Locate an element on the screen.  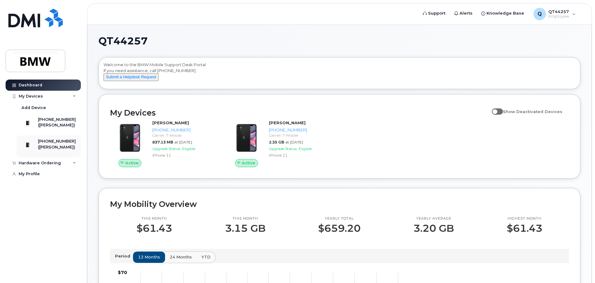
p: $659.20 is located at coordinates (339, 228).